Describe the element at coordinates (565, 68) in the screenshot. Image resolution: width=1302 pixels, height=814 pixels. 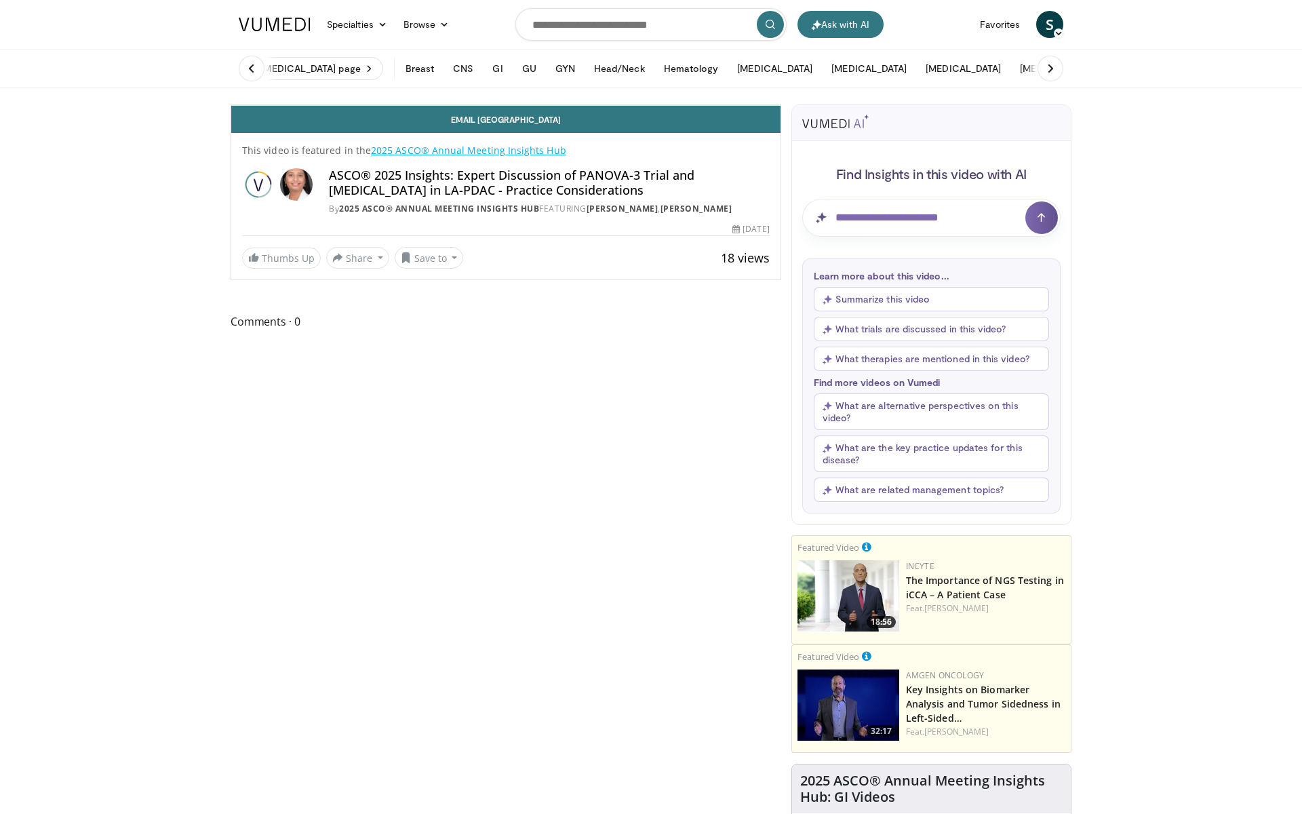
I see `button: GYN` at that location.